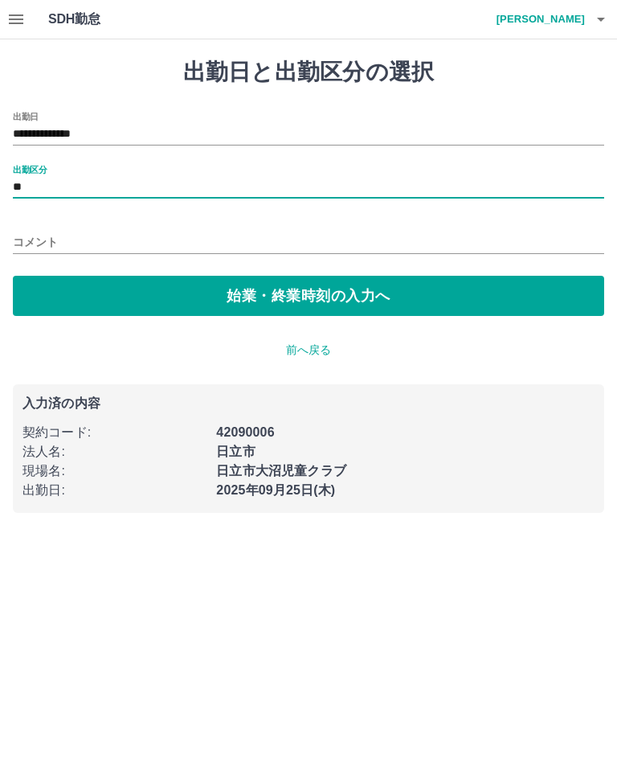  Describe the element at coordinates (114, 490) in the screenshot. I see `p: 出勤日 :` at that location.